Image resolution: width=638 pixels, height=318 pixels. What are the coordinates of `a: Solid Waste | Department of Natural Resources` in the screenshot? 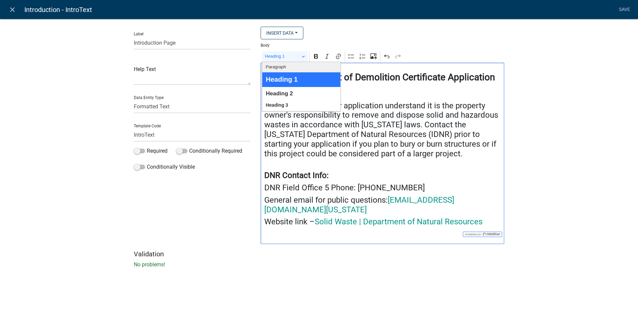 It's located at (398, 222).